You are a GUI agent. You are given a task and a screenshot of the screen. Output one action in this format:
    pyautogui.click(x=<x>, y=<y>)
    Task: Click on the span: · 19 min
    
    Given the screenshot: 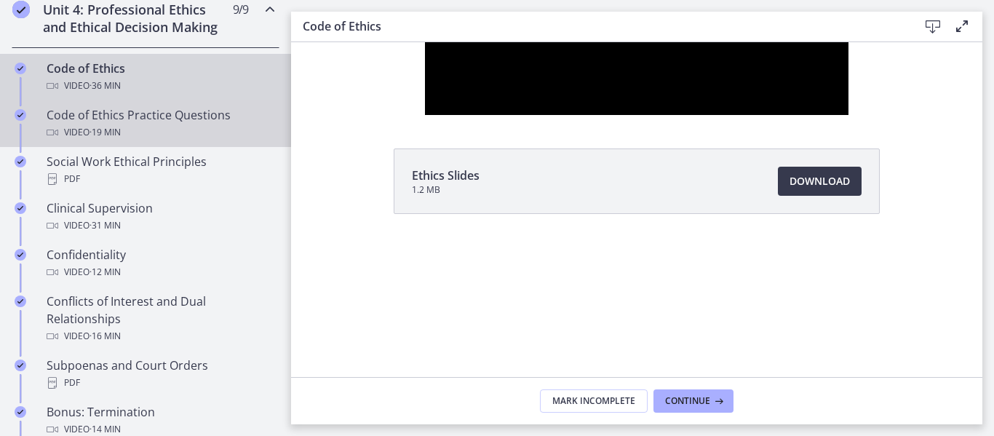 What is the action you would take?
    pyautogui.click(x=105, y=132)
    